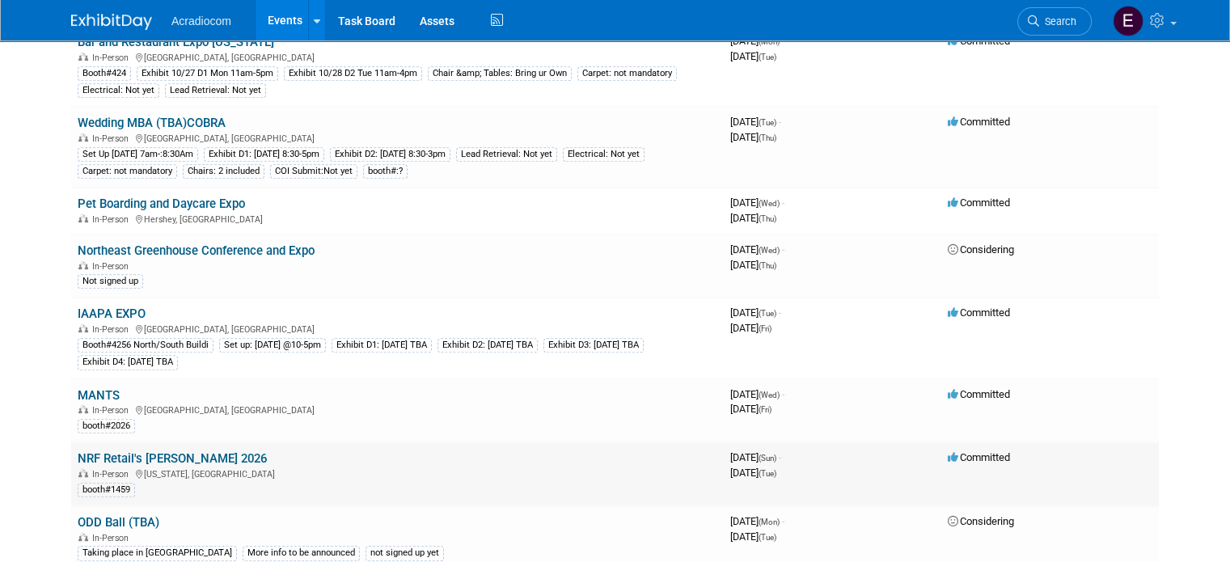 The width and height of the screenshot is (1230, 562). I want to click on div: booth#1459, so click(106, 490).